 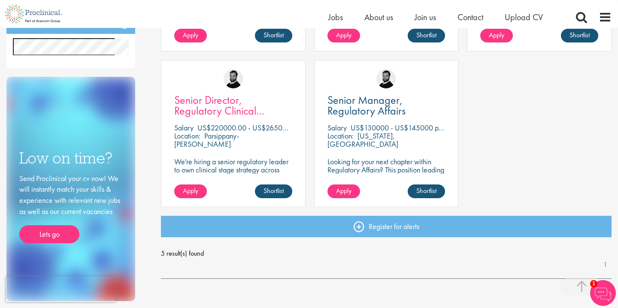 What do you see at coordinates (425, 17) in the screenshot?
I see `a: Join us` at bounding box center [425, 17].